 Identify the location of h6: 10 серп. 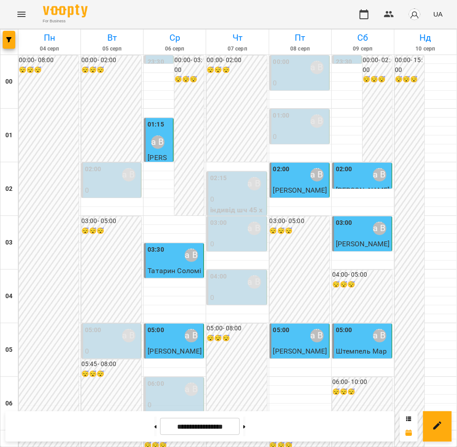
(425, 49).